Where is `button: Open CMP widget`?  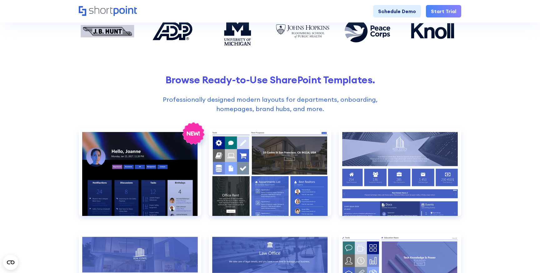
button: Open CMP widget is located at coordinates (11, 263).